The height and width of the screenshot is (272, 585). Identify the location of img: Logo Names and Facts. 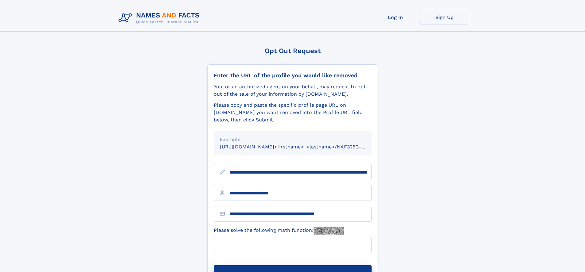
(160, 18).